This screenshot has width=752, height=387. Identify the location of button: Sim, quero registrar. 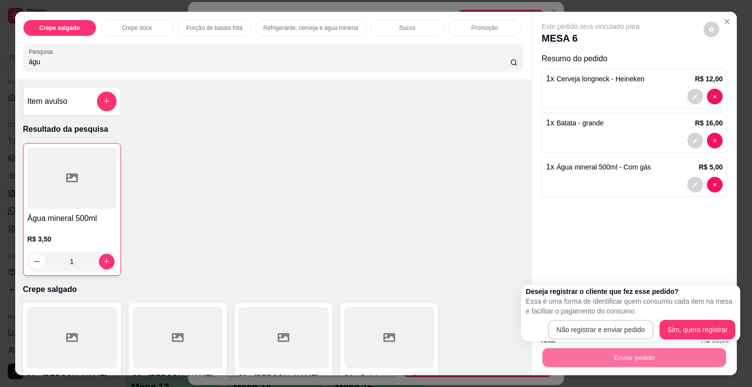
(697, 330).